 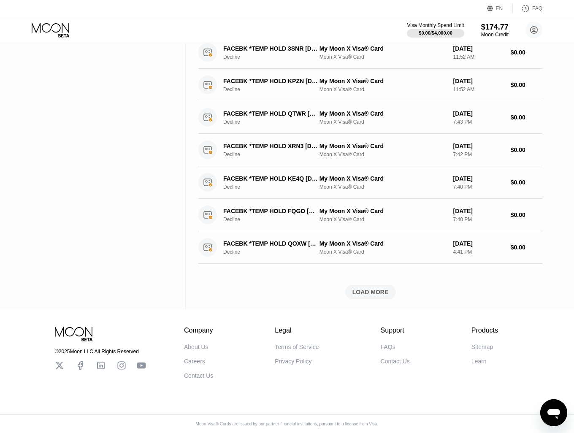 I want to click on div: Support, so click(x=395, y=330).